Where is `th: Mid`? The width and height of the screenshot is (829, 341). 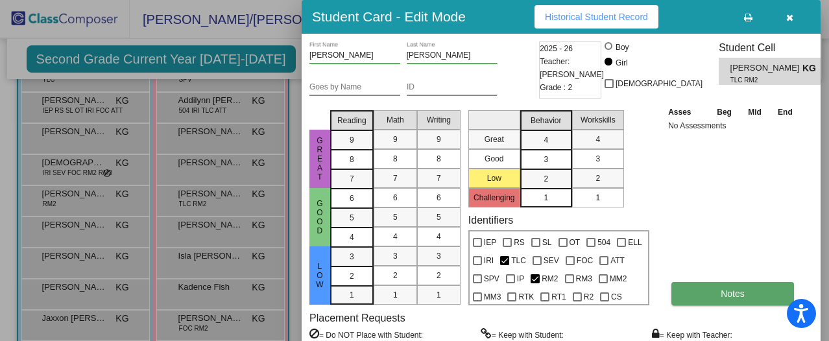 th: Mid is located at coordinates (754, 112).